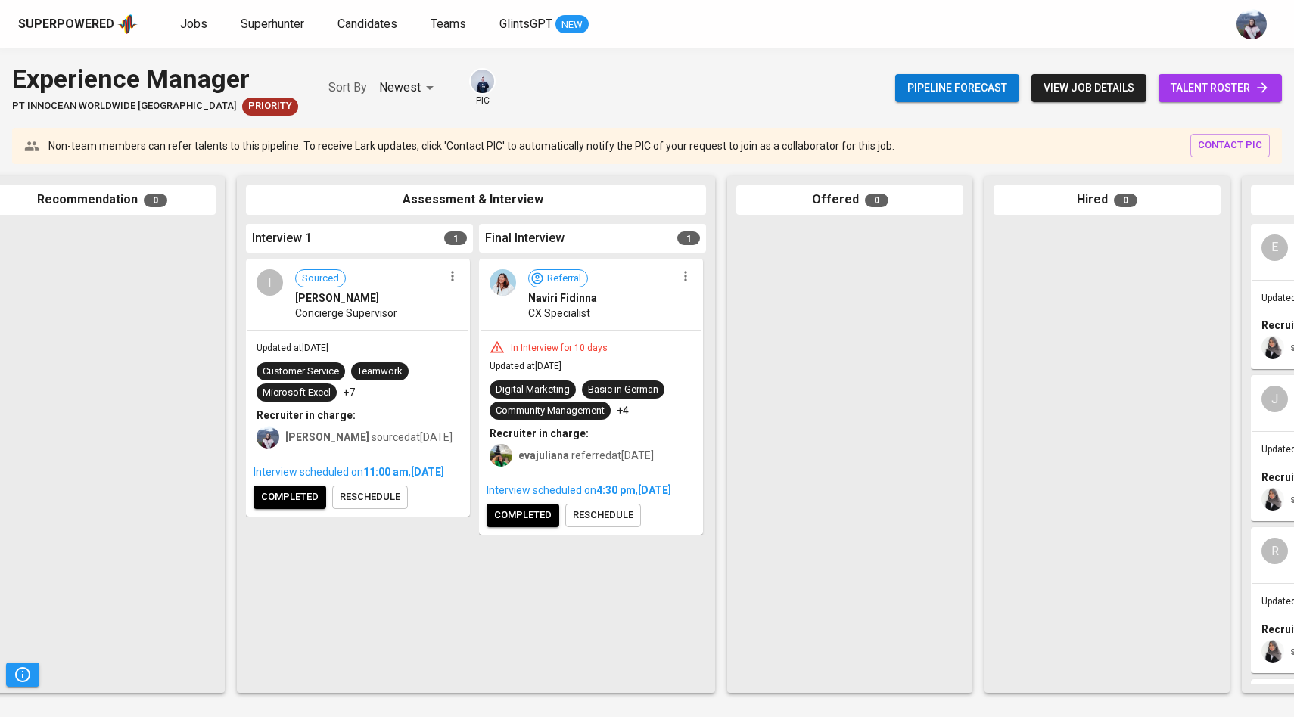 This screenshot has height=717, width=1294. What do you see at coordinates (127, 24) in the screenshot?
I see `img: app logo` at bounding box center [127, 24].